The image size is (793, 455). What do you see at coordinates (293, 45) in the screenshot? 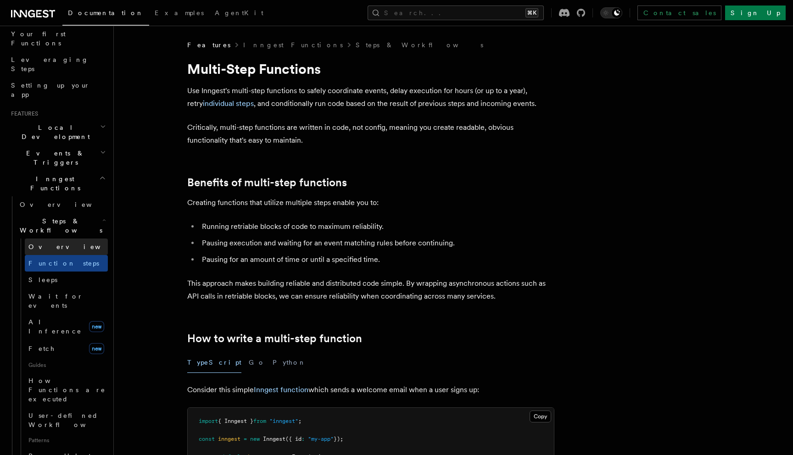
I see `a: Inngest Functions` at bounding box center [293, 45].